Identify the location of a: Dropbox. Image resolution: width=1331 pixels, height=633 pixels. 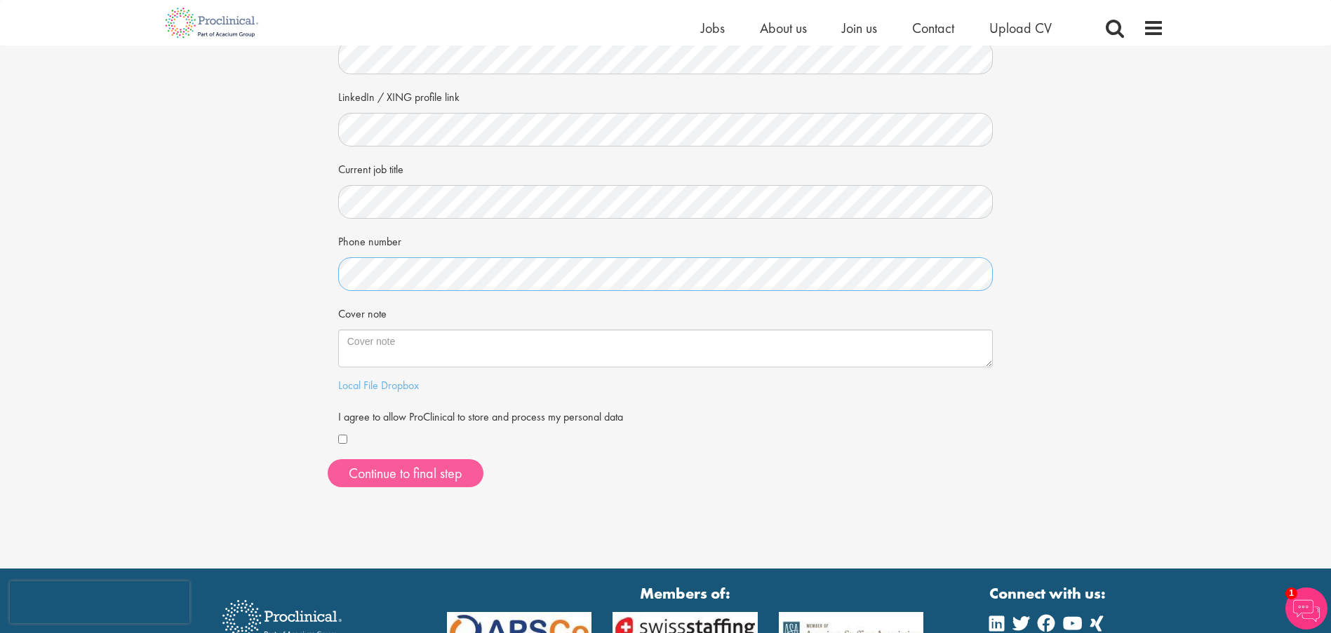
(400, 385).